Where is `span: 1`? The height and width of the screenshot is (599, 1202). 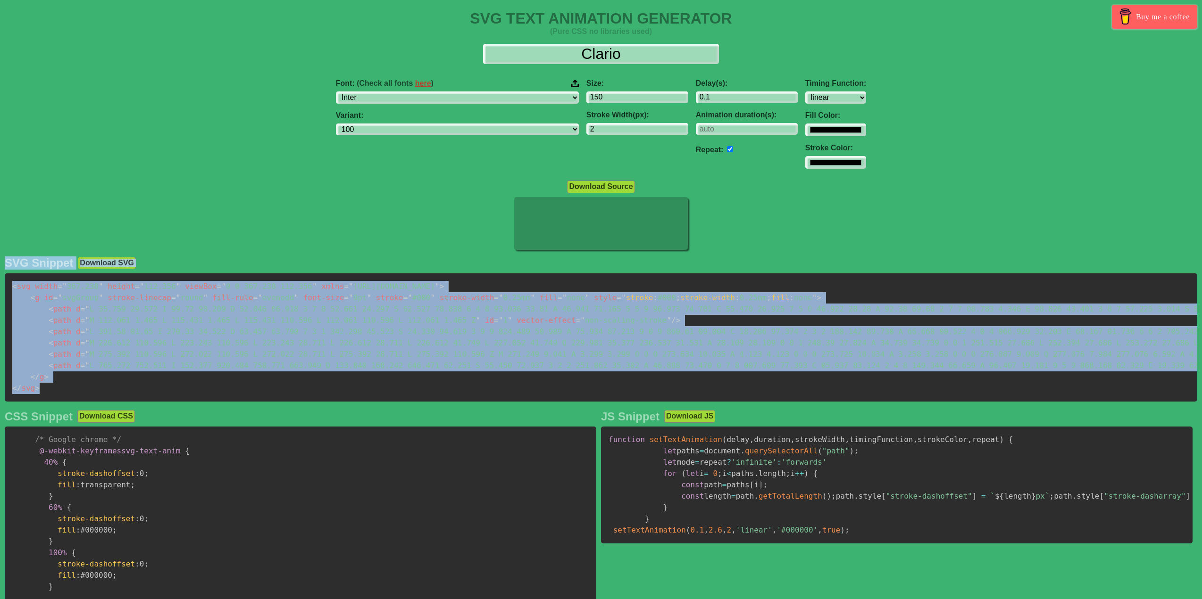 span: 1 is located at coordinates (503, 320).